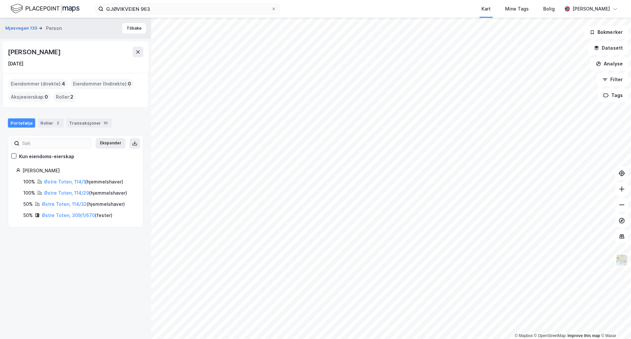 The height and width of the screenshot is (339, 631). I want to click on div: Bolig, so click(549, 9).